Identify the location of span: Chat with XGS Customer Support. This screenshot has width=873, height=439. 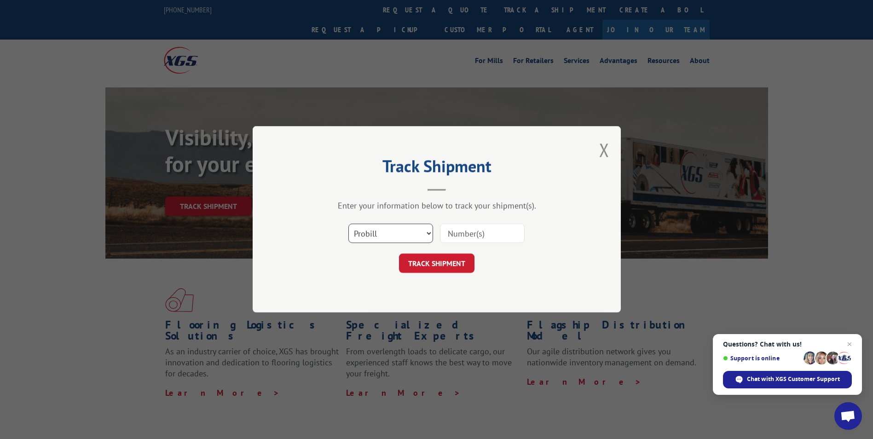
(793, 379).